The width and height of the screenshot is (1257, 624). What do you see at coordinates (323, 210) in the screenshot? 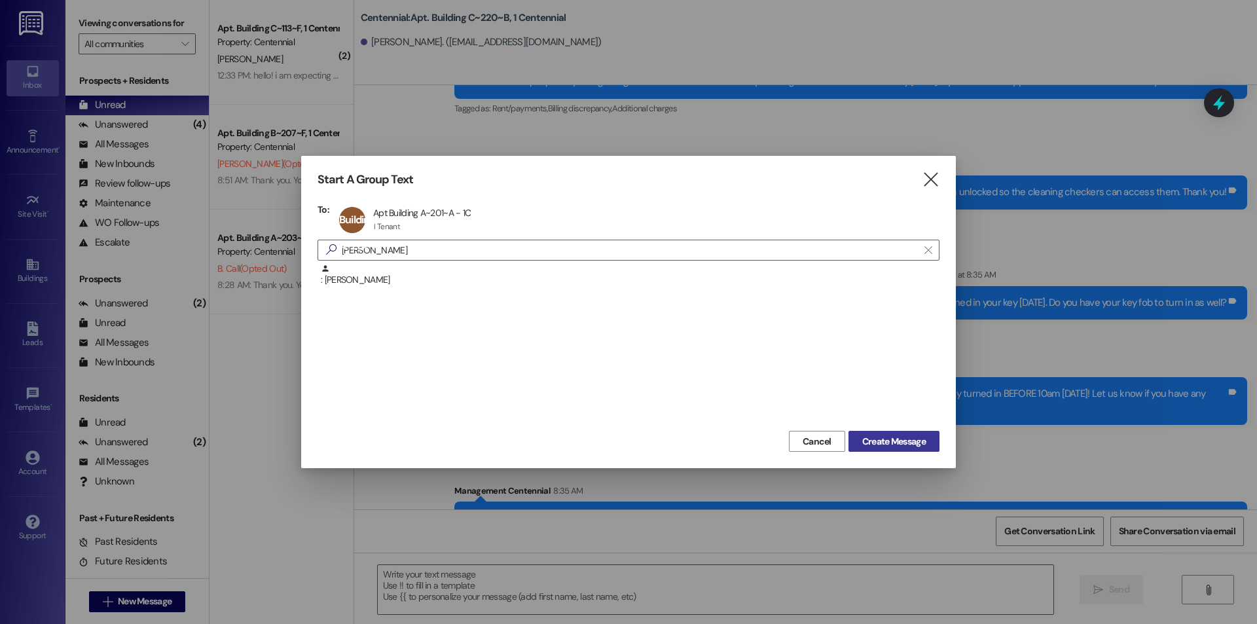
I see `h3: To:` at bounding box center [323, 210].